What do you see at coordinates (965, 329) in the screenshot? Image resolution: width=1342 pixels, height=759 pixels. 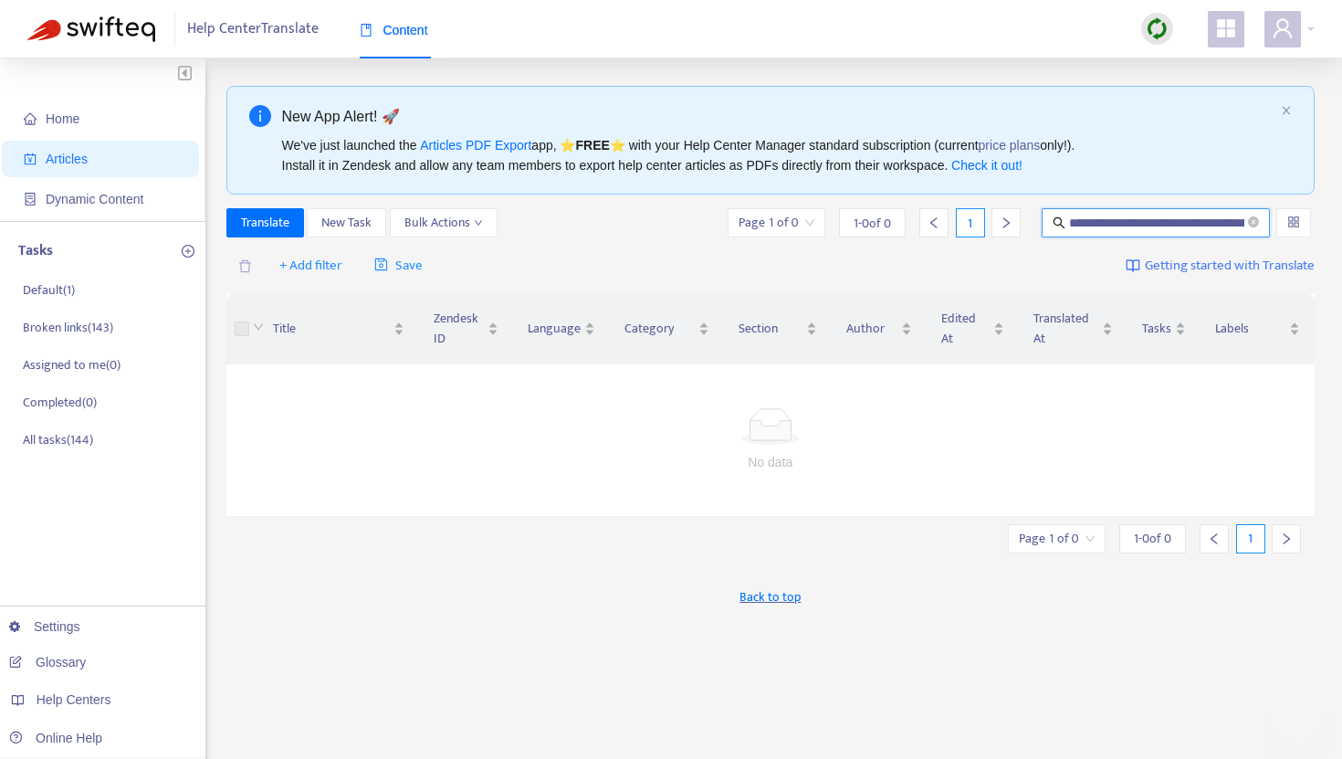 I see `span: Edited At` at bounding box center [965, 329].